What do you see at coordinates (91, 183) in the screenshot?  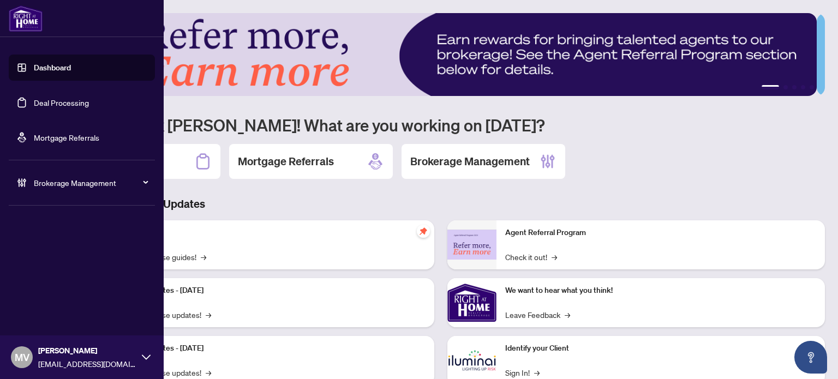 I see `span: Brokerage Management` at bounding box center [91, 183].